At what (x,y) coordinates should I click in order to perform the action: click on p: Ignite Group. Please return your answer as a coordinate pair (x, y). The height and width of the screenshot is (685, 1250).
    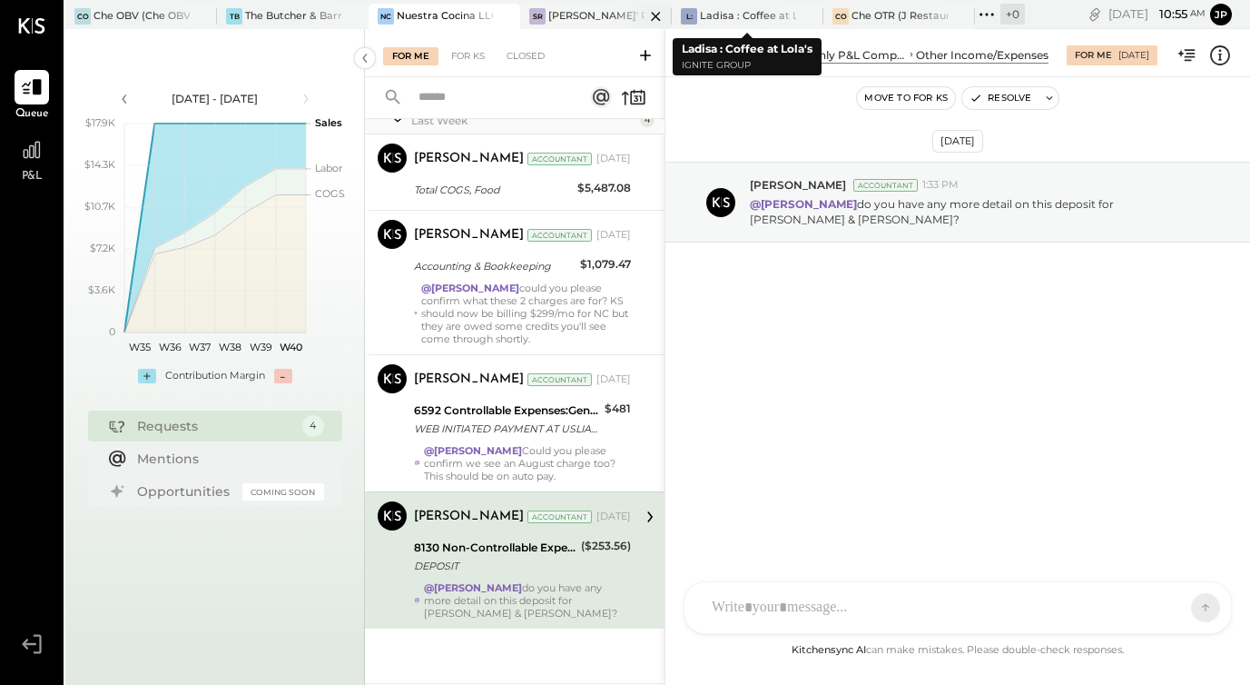
    Looking at the image, I should click on (747, 65).